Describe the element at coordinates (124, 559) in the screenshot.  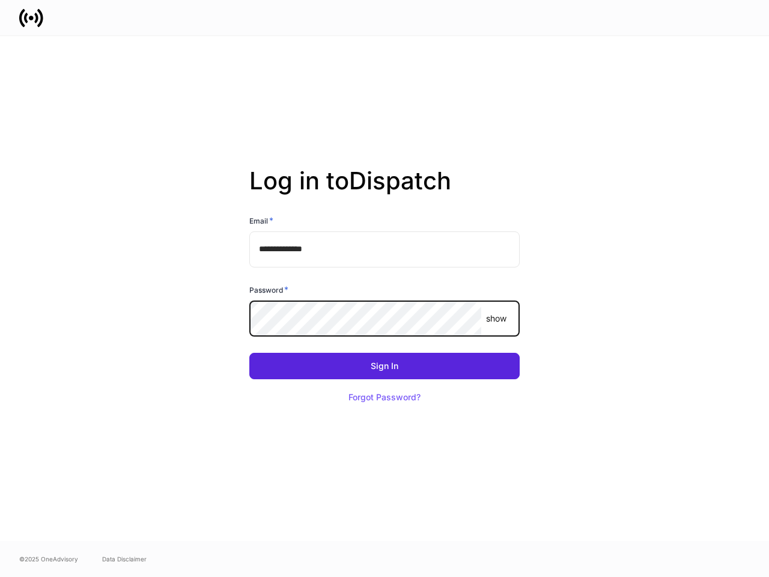
I see `a: Data Disclaimer` at that location.